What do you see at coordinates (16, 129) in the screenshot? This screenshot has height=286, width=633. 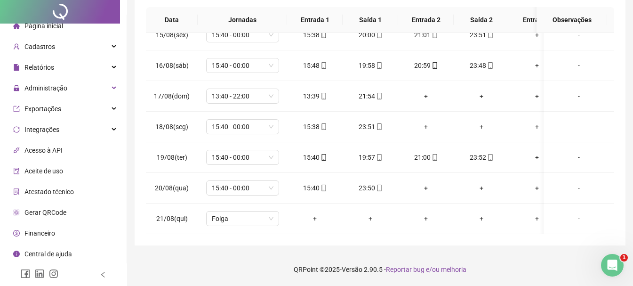 I see `span: sync` at bounding box center [16, 129].